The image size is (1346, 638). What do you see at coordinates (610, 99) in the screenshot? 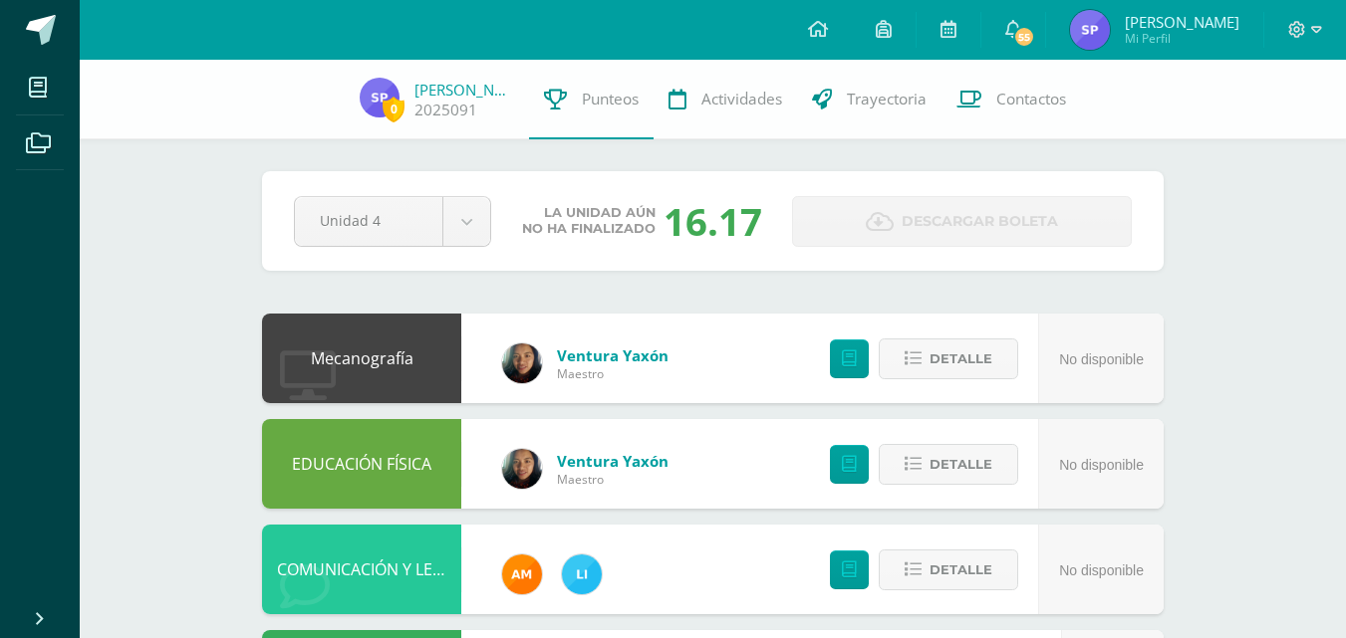
I see `span: Punteos` at bounding box center [610, 99].